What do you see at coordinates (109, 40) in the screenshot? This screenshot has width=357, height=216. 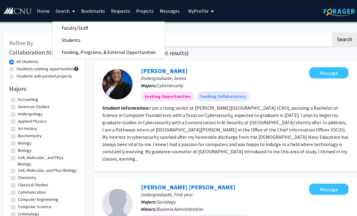 I see `a: Students` at bounding box center [109, 40].